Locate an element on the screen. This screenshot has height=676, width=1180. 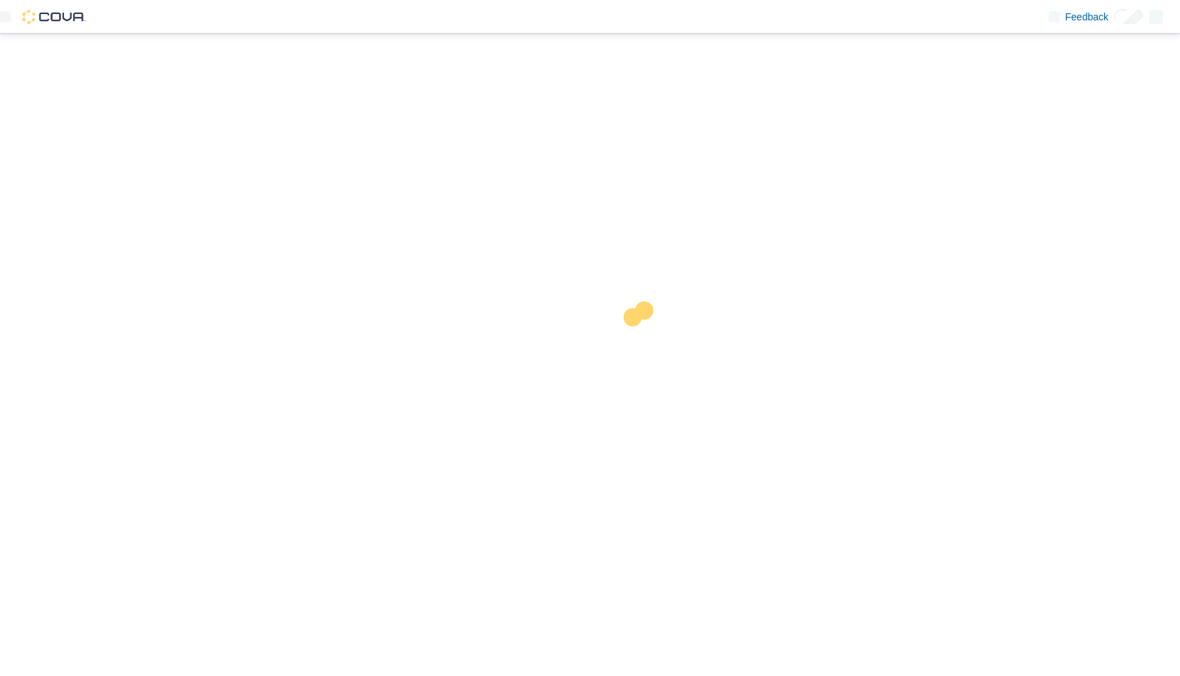
span: Dark Mode is located at coordinates (1114, 24).